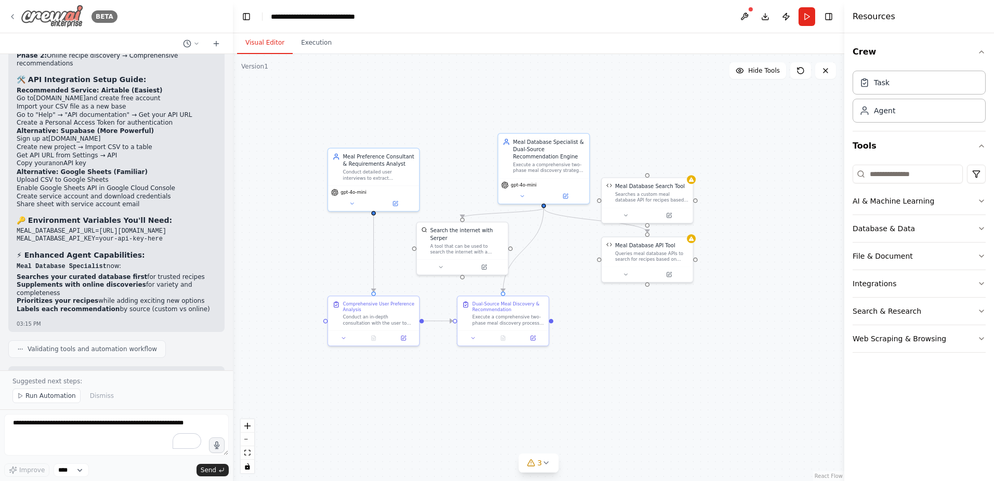  I want to click on button: fit view, so click(247, 453).